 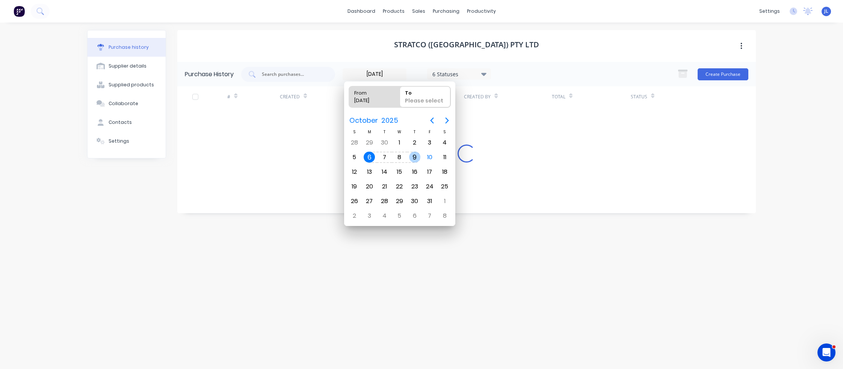 I want to click on div: Status, so click(x=639, y=97).